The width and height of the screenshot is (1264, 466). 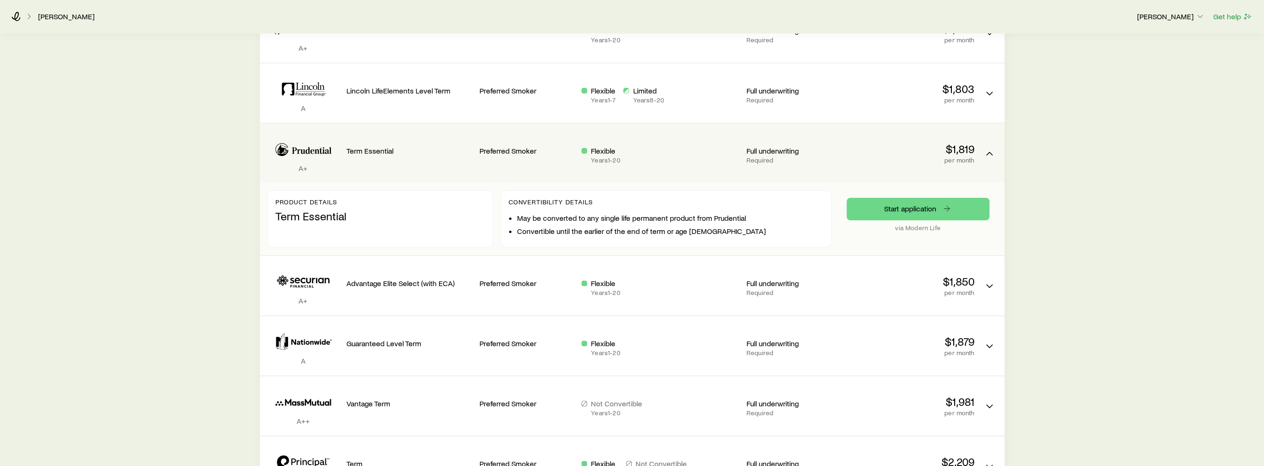 What do you see at coordinates (666, 202) in the screenshot?
I see `p: Convertibility Details` at bounding box center [666, 202].